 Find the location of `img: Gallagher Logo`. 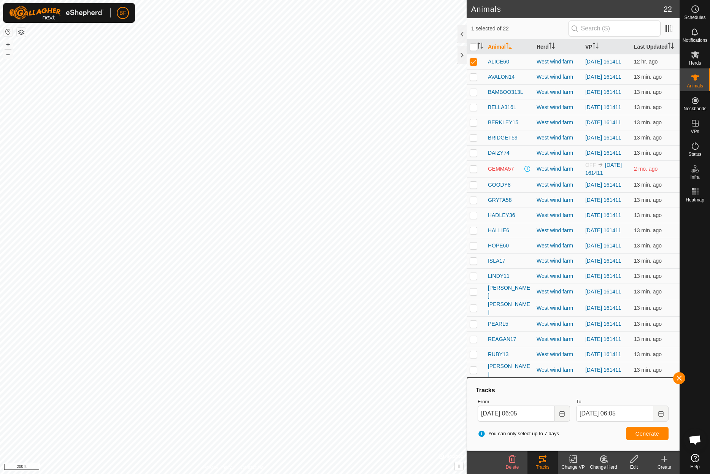

img: Gallagher Logo is located at coordinates (57, 13).